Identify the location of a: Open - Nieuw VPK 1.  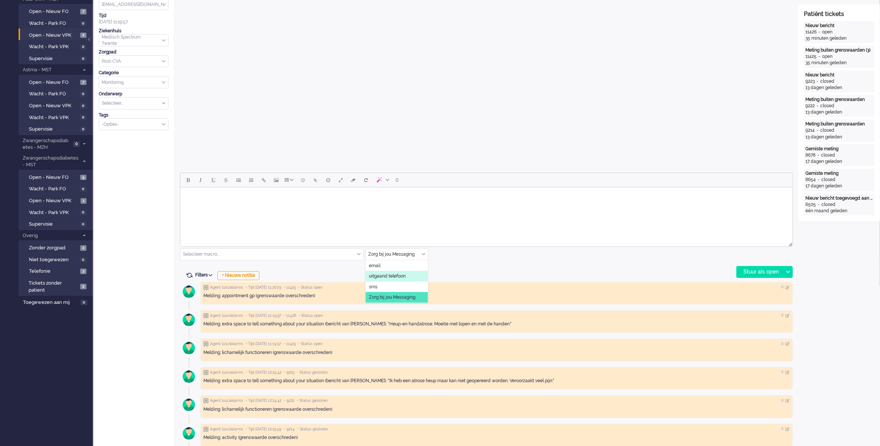
(57, 200).